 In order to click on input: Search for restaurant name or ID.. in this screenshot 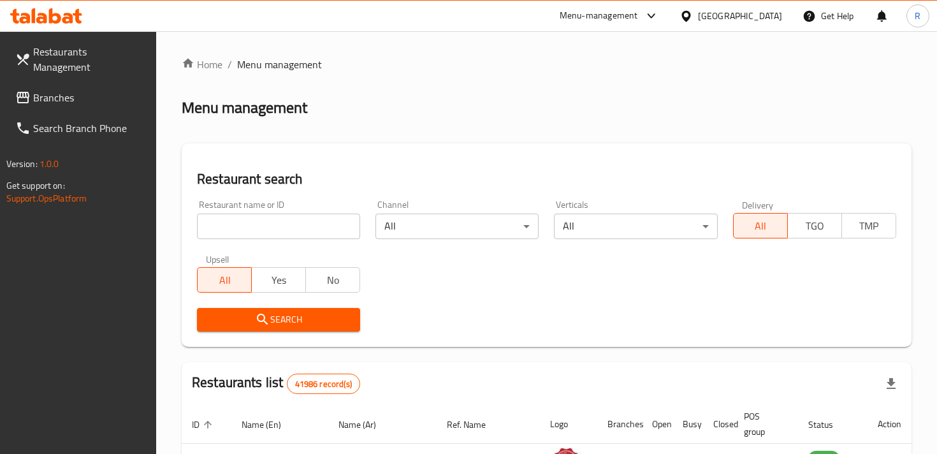, I will do `click(279, 226)`.